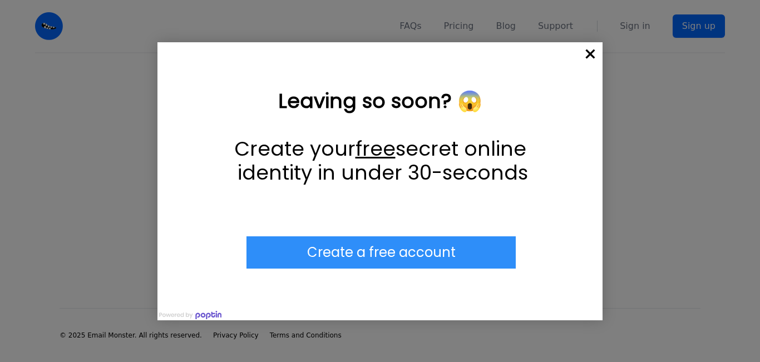 The image size is (760, 362). I want to click on div: Submit, so click(381, 252).